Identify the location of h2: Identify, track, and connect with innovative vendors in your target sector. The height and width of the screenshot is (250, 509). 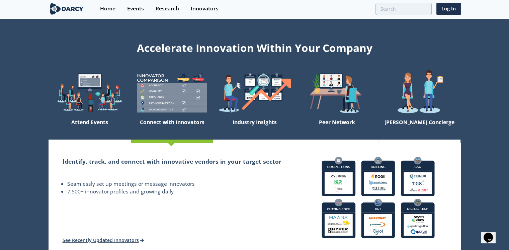
(172, 161).